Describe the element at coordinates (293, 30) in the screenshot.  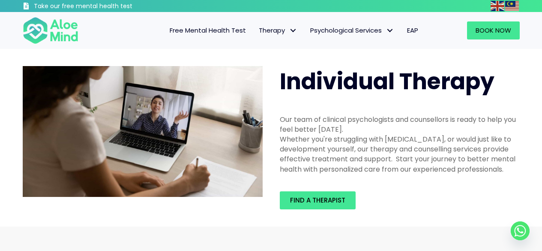
I see `span: Therapy: submenu` at that location.